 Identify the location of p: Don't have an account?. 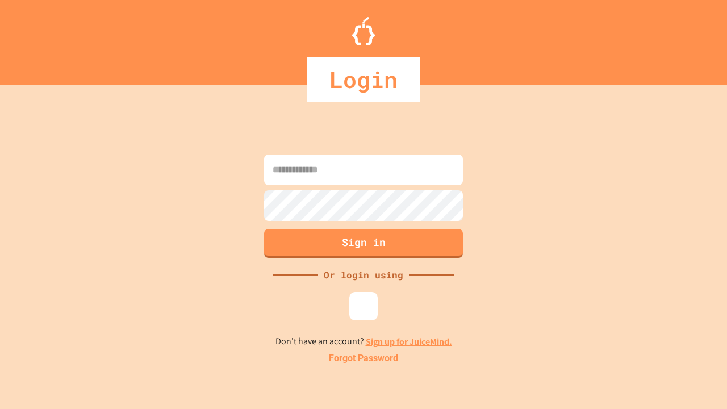
(363, 341).